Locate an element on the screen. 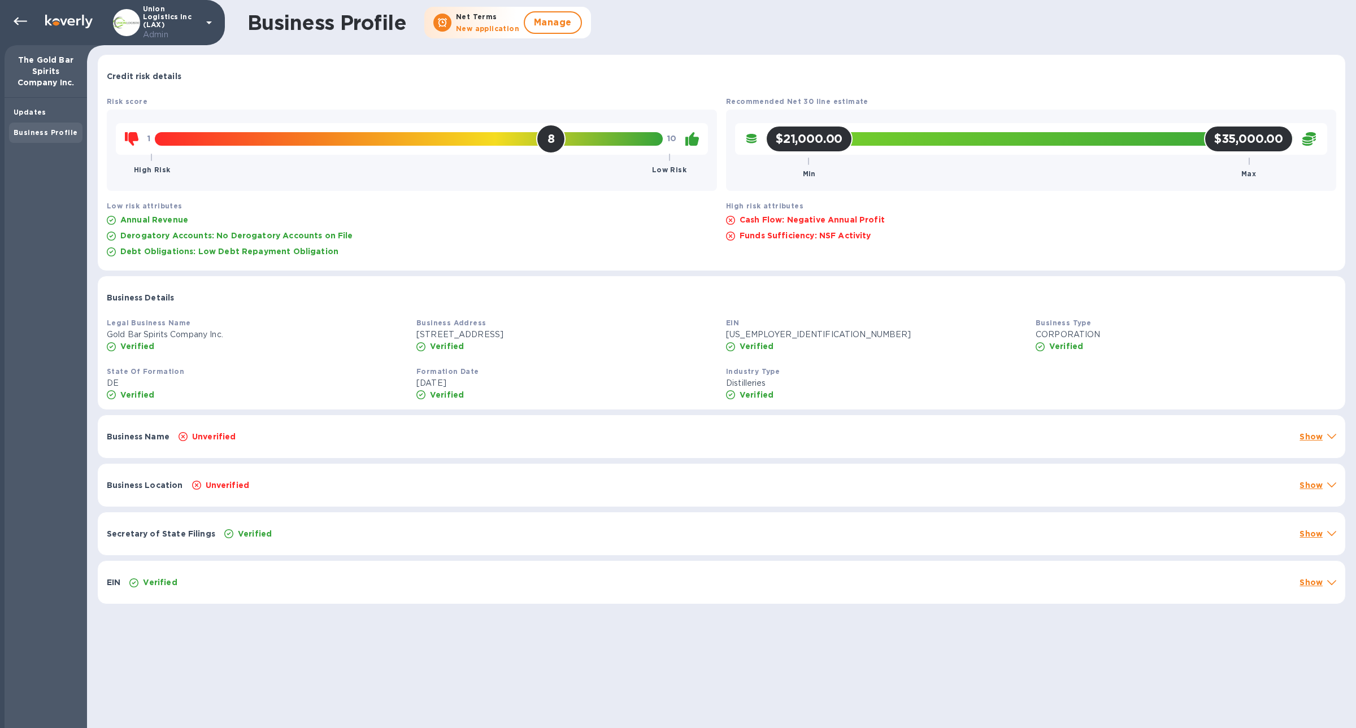 The width and height of the screenshot is (1356, 728). p: Cash Flow: Negative Annual Profit is located at coordinates (812, 220).